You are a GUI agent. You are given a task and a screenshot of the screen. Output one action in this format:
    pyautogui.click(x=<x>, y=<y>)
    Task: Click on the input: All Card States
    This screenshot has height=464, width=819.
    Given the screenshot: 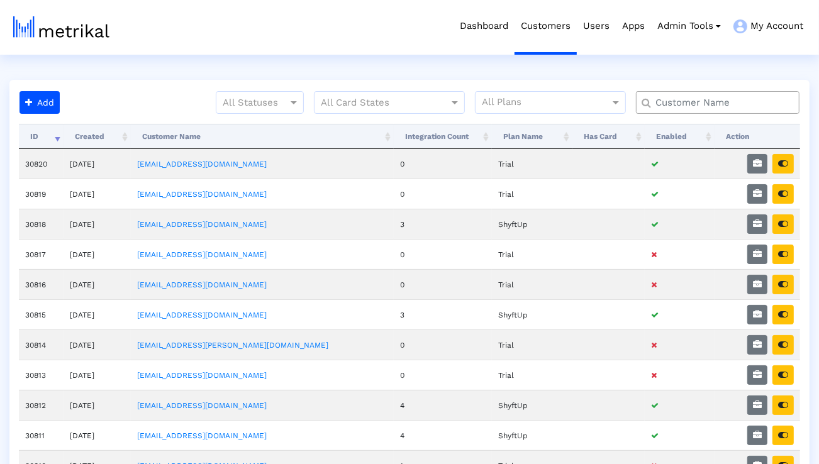 What is the action you would take?
    pyautogui.click(x=378, y=103)
    